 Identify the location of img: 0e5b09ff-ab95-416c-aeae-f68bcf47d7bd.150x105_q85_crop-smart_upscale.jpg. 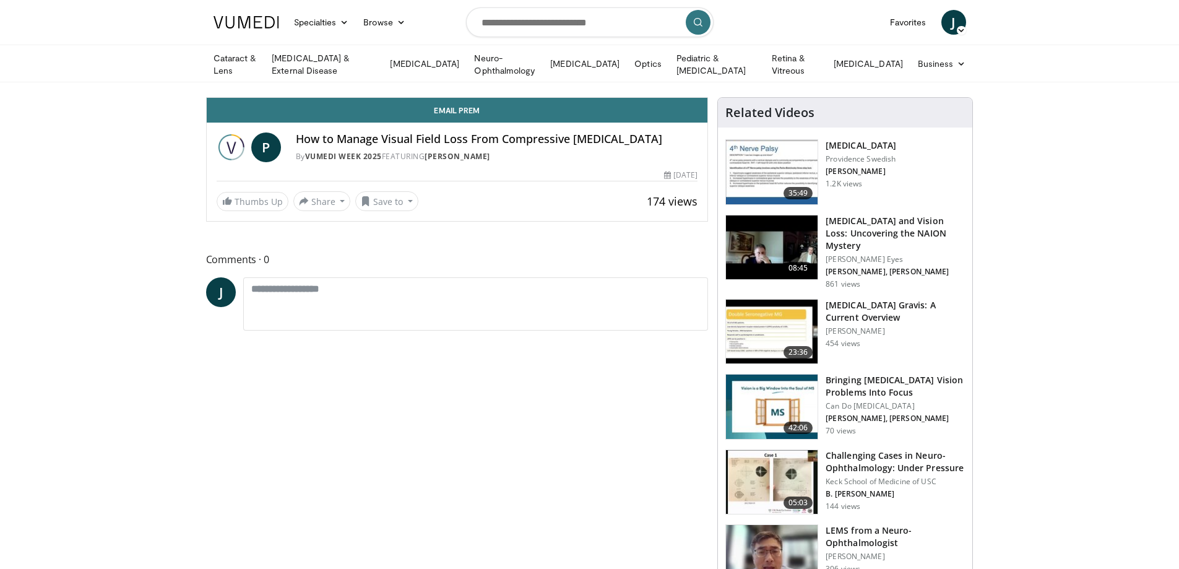
(772, 172).